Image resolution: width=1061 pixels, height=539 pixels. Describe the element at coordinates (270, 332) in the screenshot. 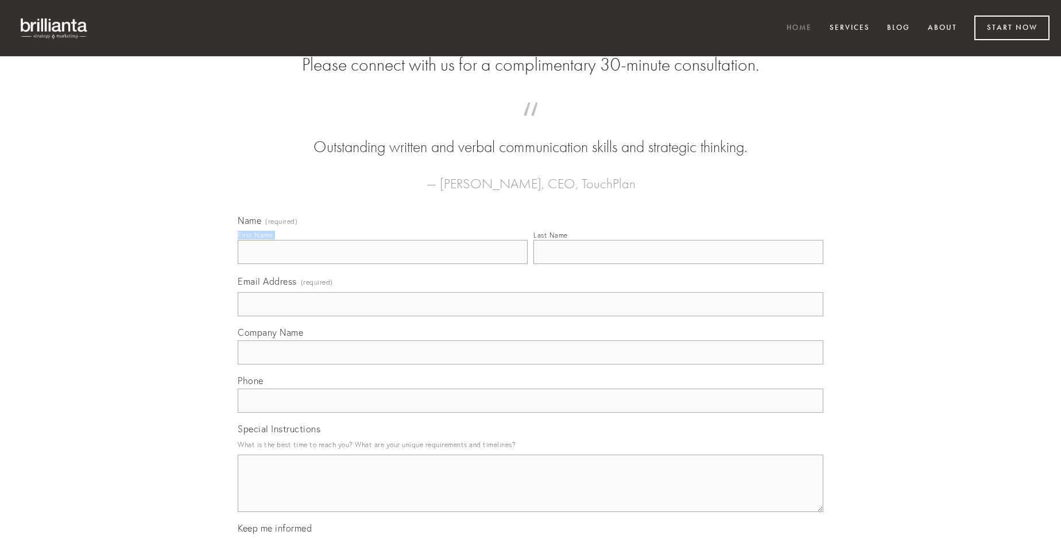

I see `span: Company Name` at that location.